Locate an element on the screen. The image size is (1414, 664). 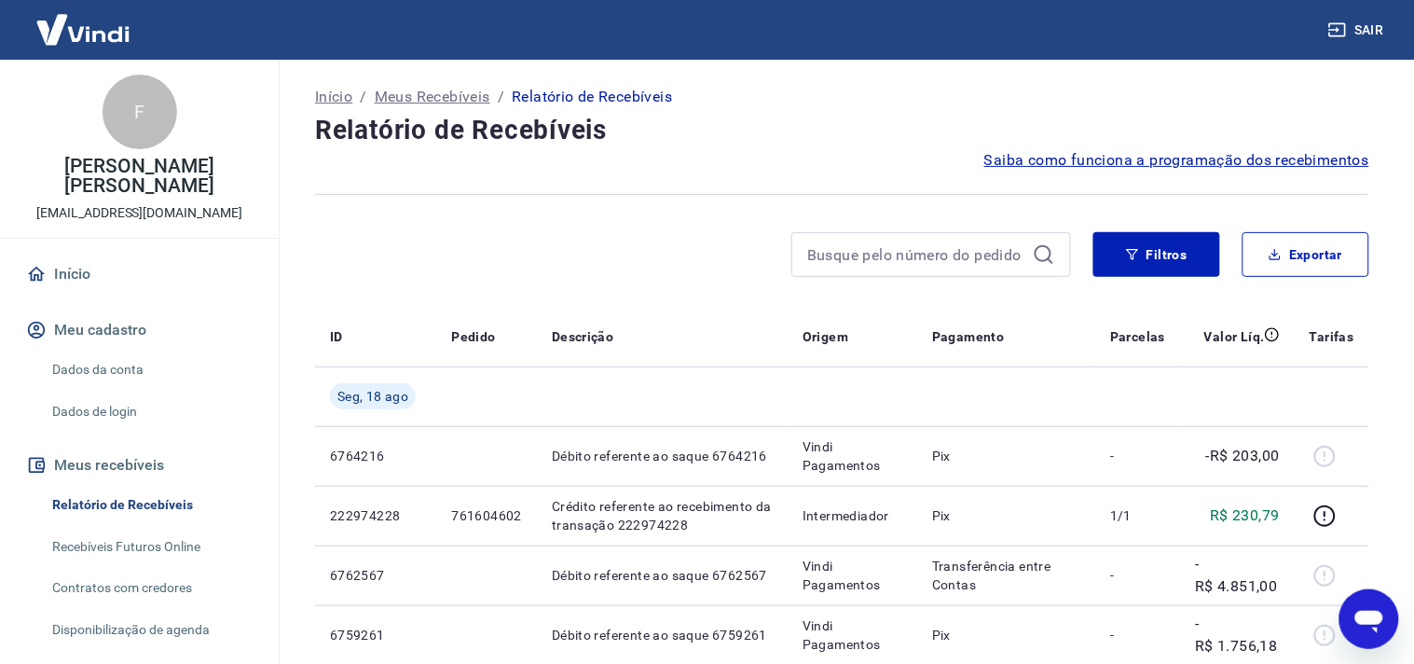
p: Débito referente ao saque 6764216 is located at coordinates (662, 456).